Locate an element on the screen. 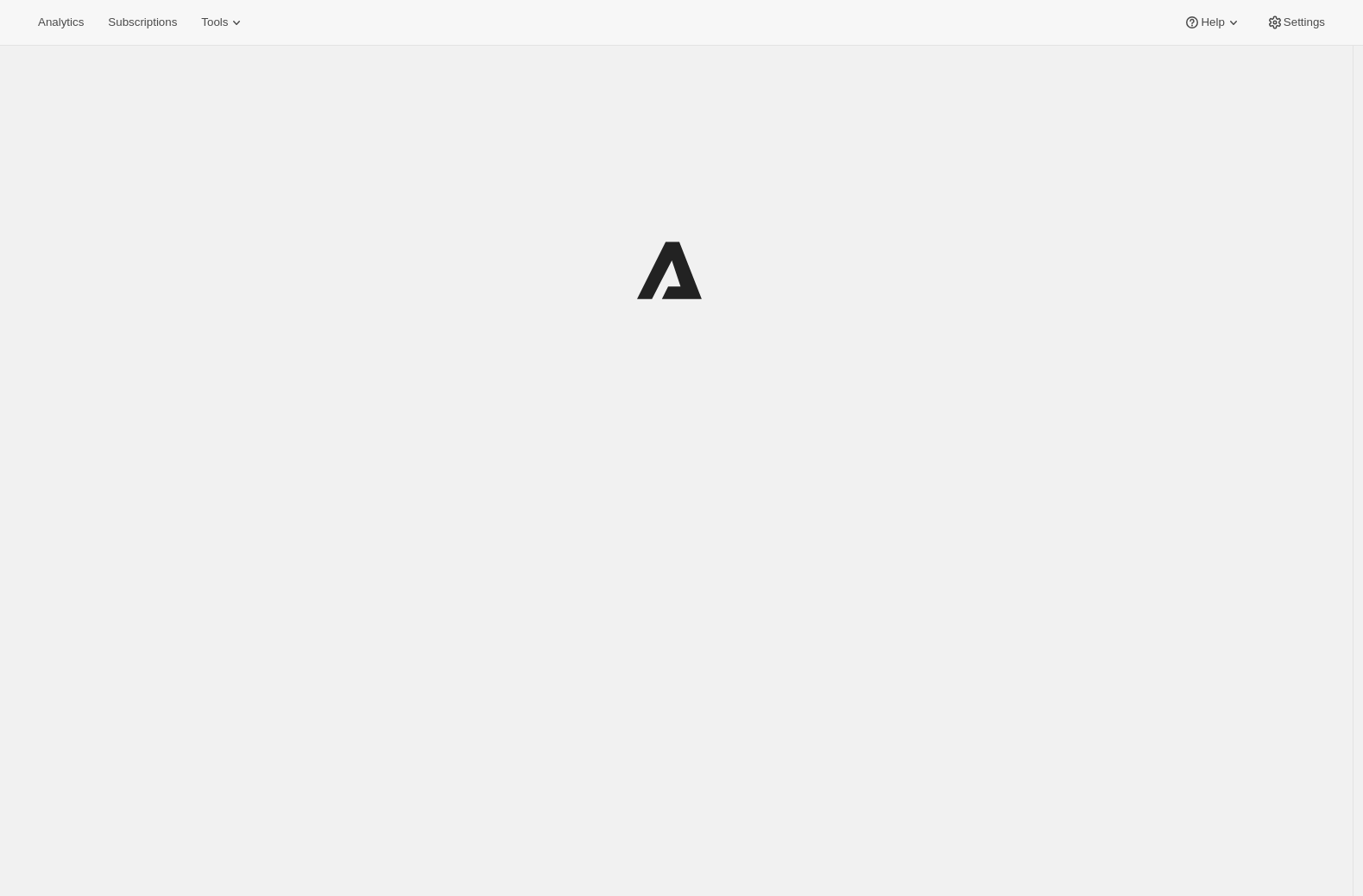 The width and height of the screenshot is (1363, 896). button: Analytics is located at coordinates (60, 23).